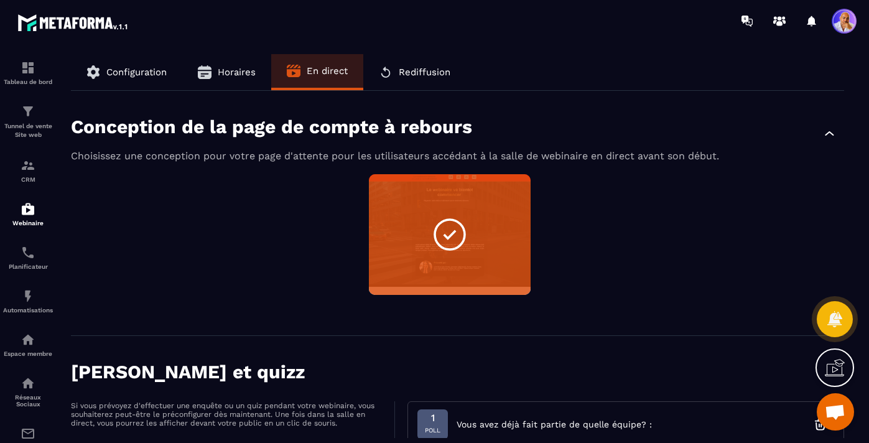  Describe the element at coordinates (28, 266) in the screenshot. I see `p: Planificateur` at that location.